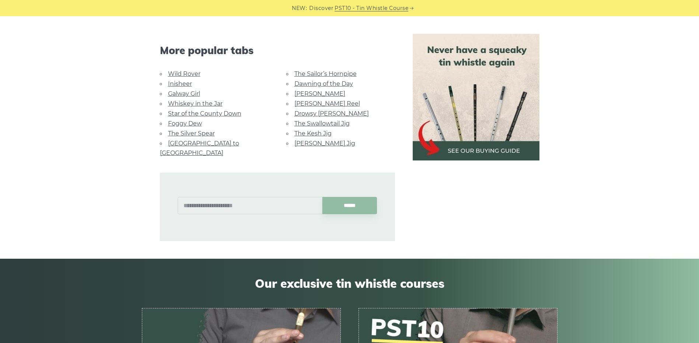  What do you see at coordinates (195, 104) in the screenshot?
I see `a: Whiskey in the Jar` at bounding box center [195, 104].